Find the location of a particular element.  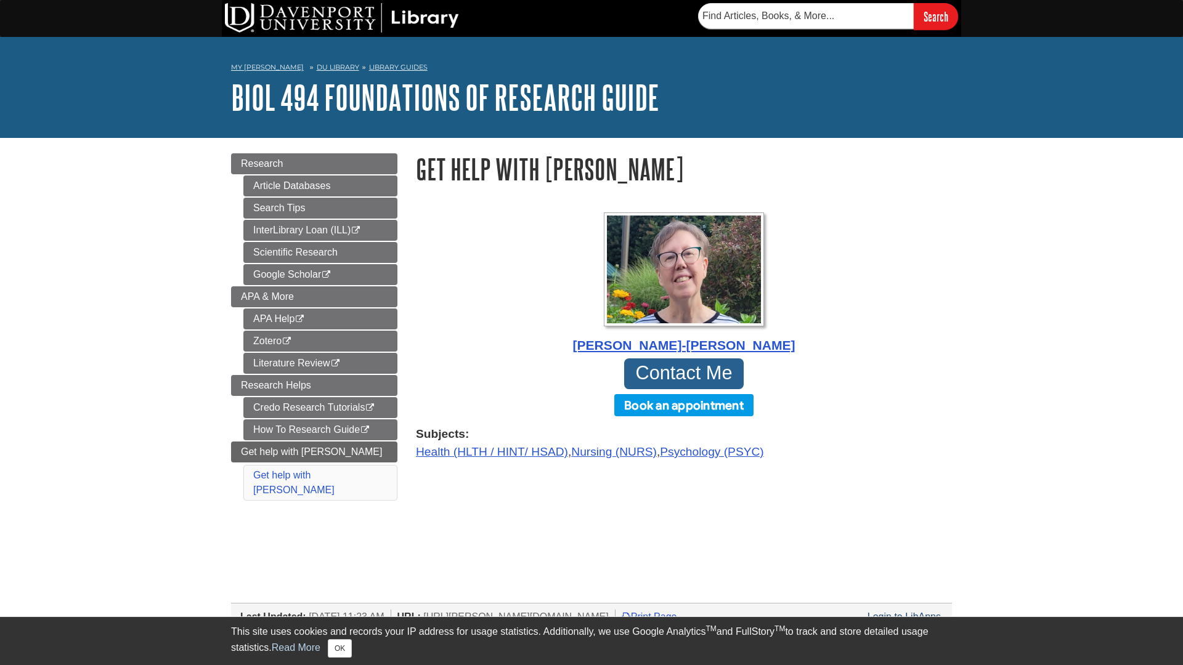

button: Close is located at coordinates (339, 649).